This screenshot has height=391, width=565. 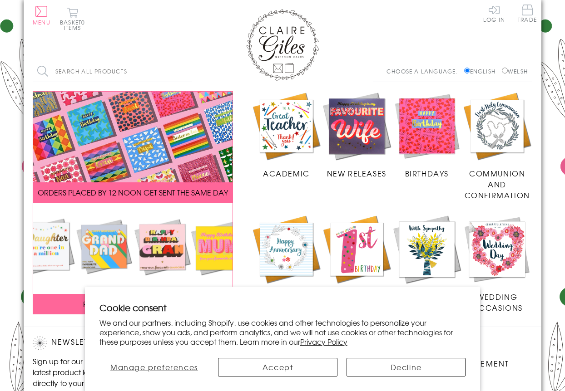 I want to click on button: Decline, so click(x=406, y=367).